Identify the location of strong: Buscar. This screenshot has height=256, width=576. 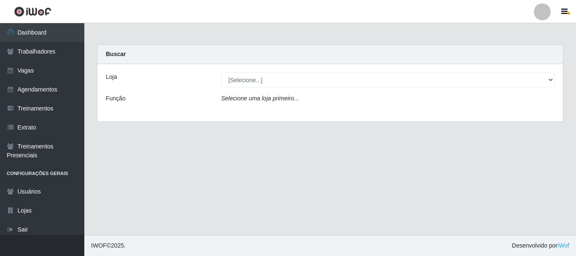
(116, 54).